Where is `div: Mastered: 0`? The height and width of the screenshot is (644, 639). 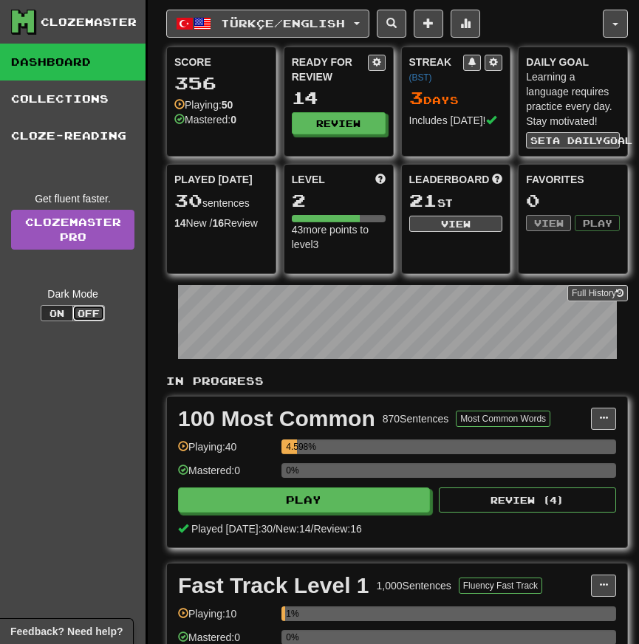 div: Mastered: 0 is located at coordinates (226, 475).